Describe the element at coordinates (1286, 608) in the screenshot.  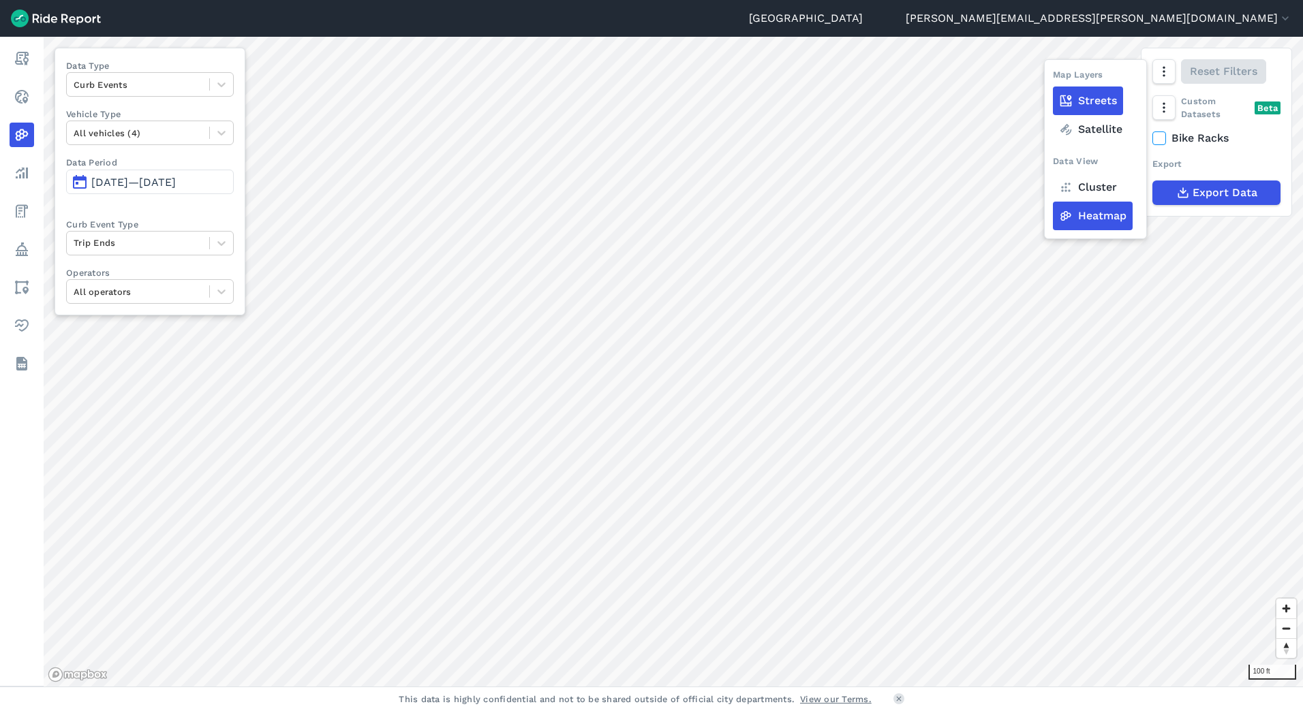
I see `button: Zoom in` at that location.